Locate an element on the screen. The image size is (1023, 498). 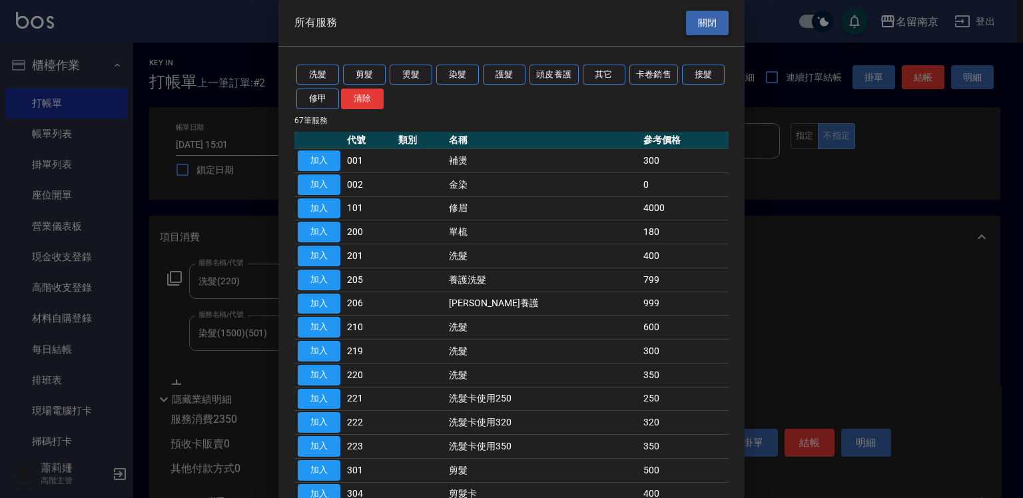
td: 修眉 is located at coordinates (543, 208).